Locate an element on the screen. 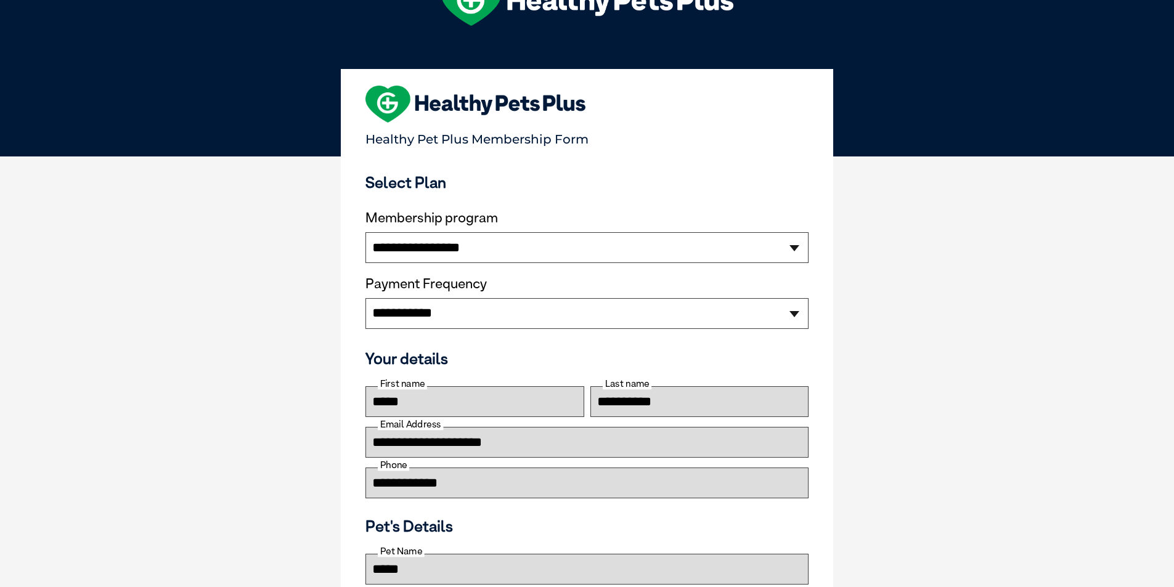  label: First name is located at coordinates (402, 384).